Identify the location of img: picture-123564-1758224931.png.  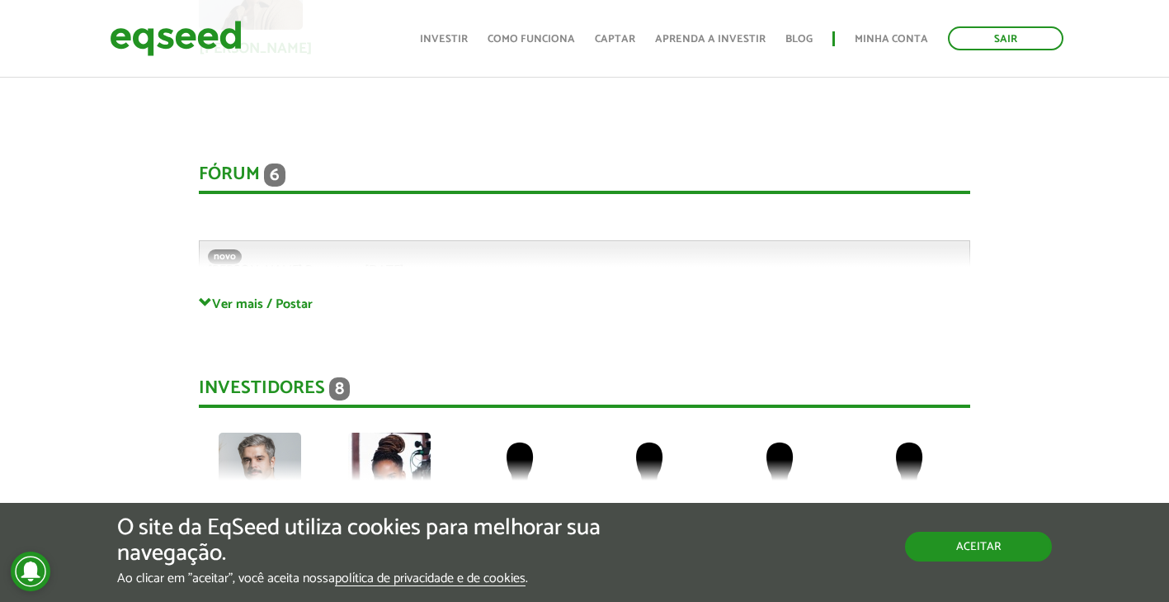
(260, 474).